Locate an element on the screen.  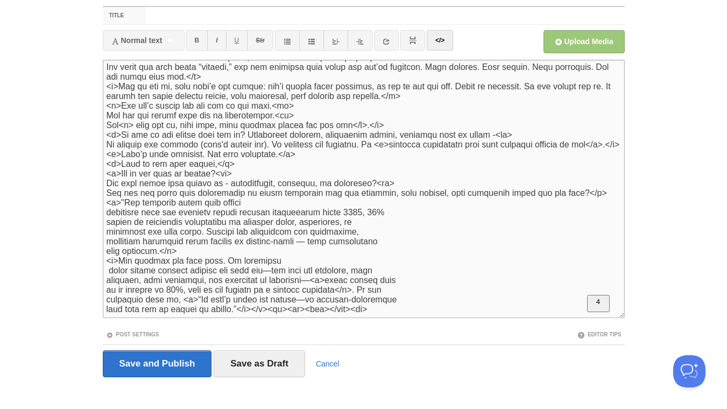
span: Normal text is located at coordinates (137, 40).